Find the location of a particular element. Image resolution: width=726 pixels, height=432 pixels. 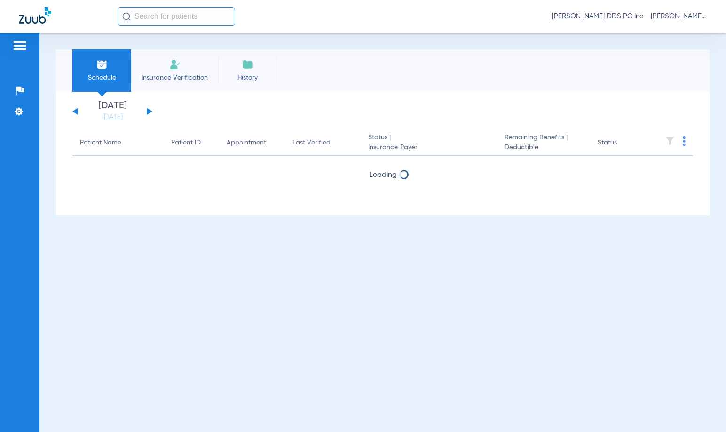

img: filter.svg is located at coordinates (670, 141).